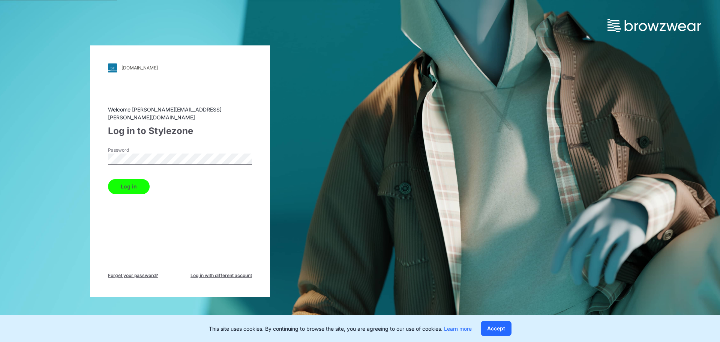 The width and height of the screenshot is (720, 342). What do you see at coordinates (134, 150) in the screenshot?
I see `label: Password` at bounding box center [134, 150].